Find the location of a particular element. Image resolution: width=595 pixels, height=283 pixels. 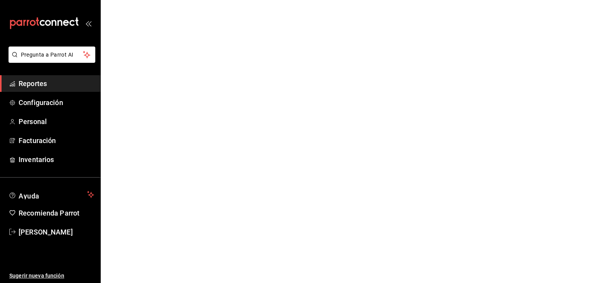

span: Inventarios is located at coordinates (56, 159).